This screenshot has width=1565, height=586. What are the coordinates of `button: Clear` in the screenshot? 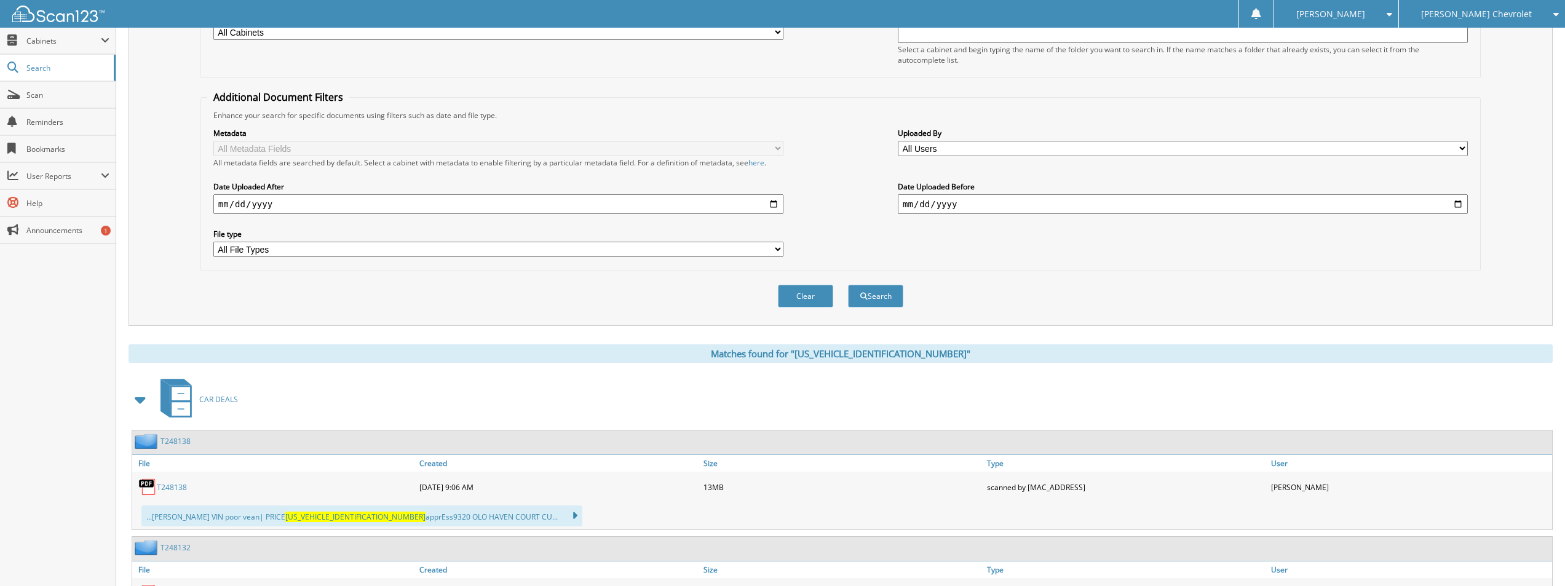 It's located at (806, 296).